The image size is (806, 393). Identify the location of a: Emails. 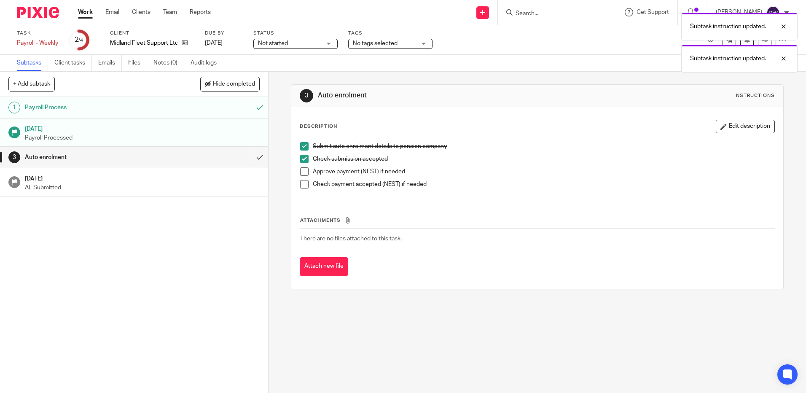
(110, 63).